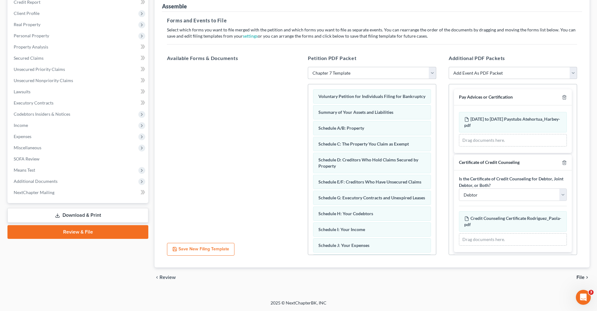 The image size is (597, 311). Describe the element at coordinates (78, 92) in the screenshot. I see `a: Lawsuits` at that location.